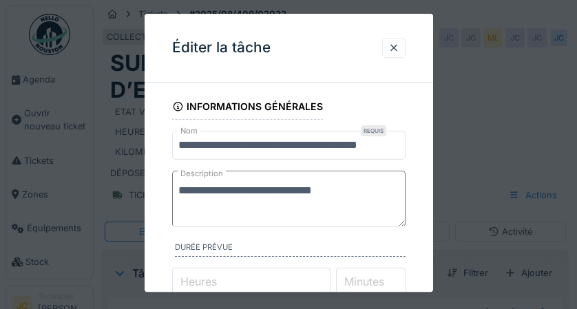 This screenshot has height=309, width=577. Describe the element at coordinates (202, 174) in the screenshot. I see `label: Description` at that location.